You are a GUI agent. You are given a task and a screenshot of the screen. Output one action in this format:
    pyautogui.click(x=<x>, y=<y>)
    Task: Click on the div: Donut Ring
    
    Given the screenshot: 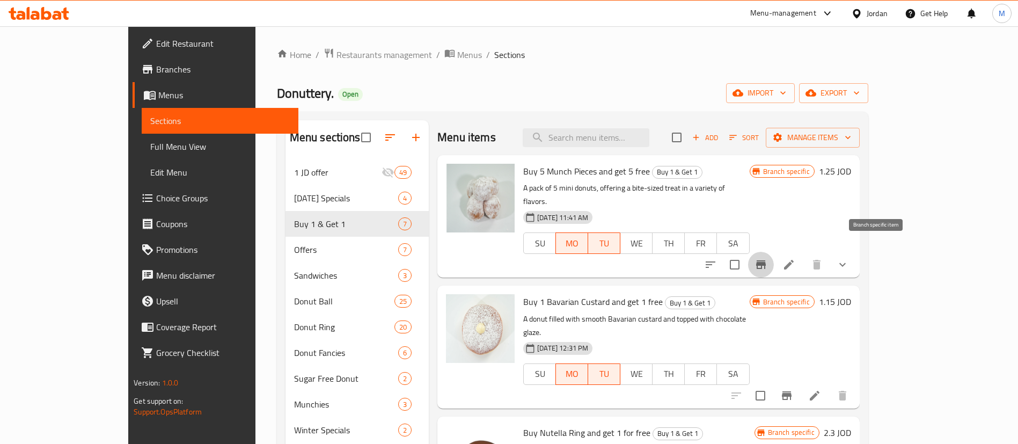 What is the action you would take?
    pyautogui.click(x=344, y=327)
    